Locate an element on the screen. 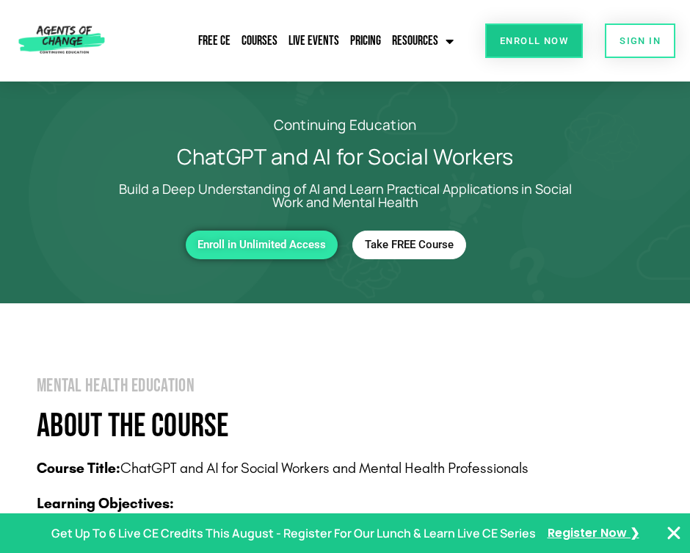 The image size is (690, 553). a: Enroll Now is located at coordinates (534, 40).